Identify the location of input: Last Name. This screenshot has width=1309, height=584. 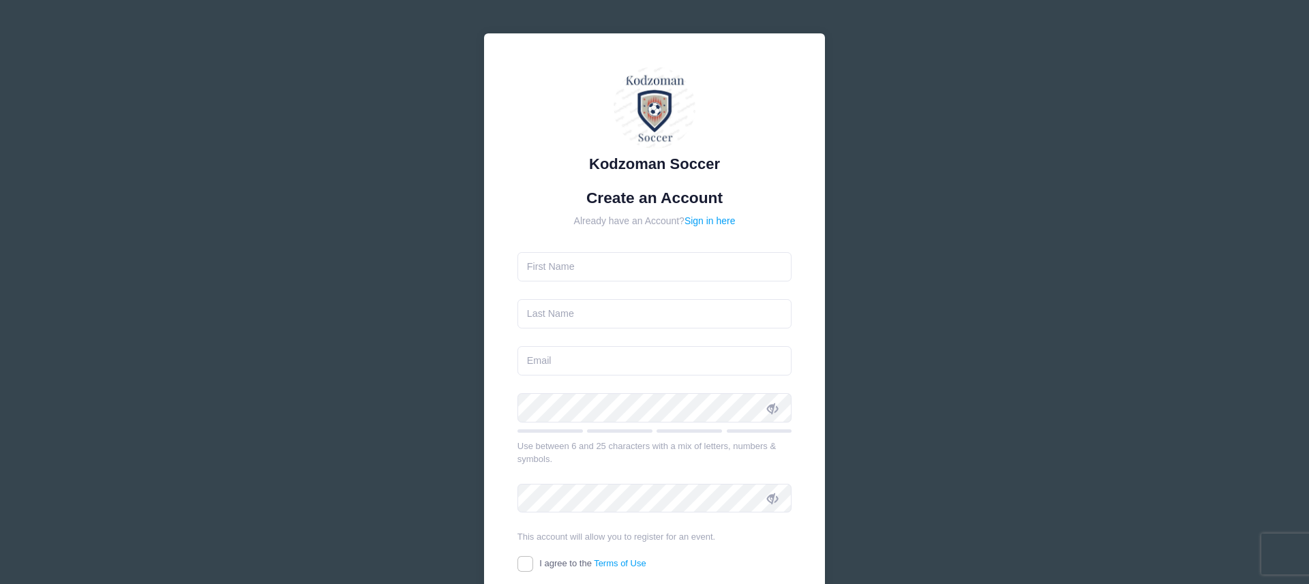
(654, 314).